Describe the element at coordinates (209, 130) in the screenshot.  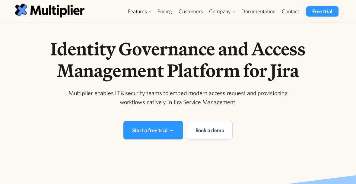
I see `a: Book a demo` at that location.